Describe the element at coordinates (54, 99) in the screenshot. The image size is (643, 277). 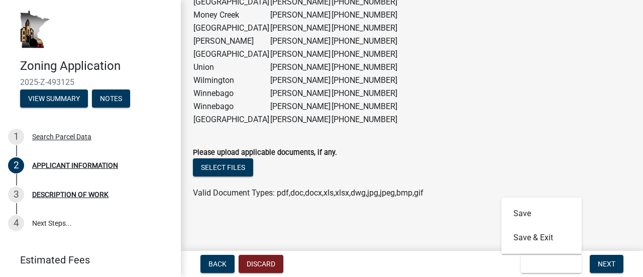
I see `wm-modal-confirm: Summary` at that location.